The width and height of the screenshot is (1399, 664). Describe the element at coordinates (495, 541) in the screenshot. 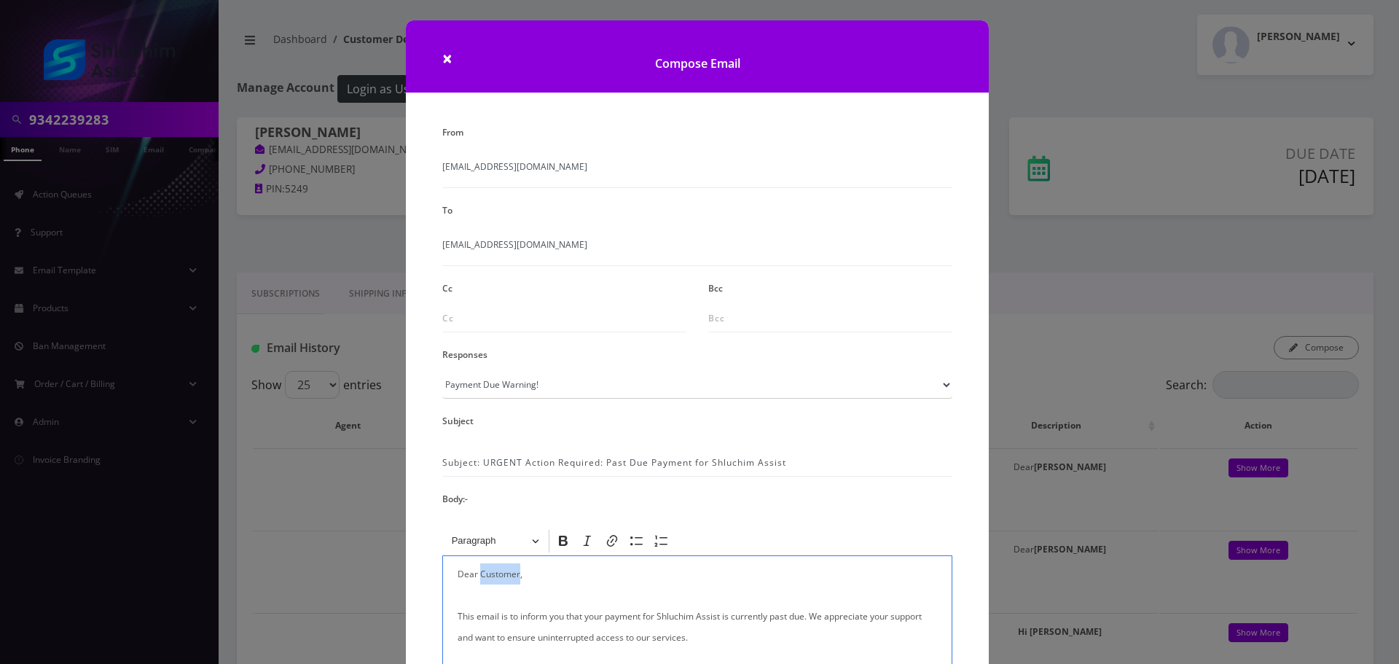

I see `button: Paragraph, Heading` at that location.